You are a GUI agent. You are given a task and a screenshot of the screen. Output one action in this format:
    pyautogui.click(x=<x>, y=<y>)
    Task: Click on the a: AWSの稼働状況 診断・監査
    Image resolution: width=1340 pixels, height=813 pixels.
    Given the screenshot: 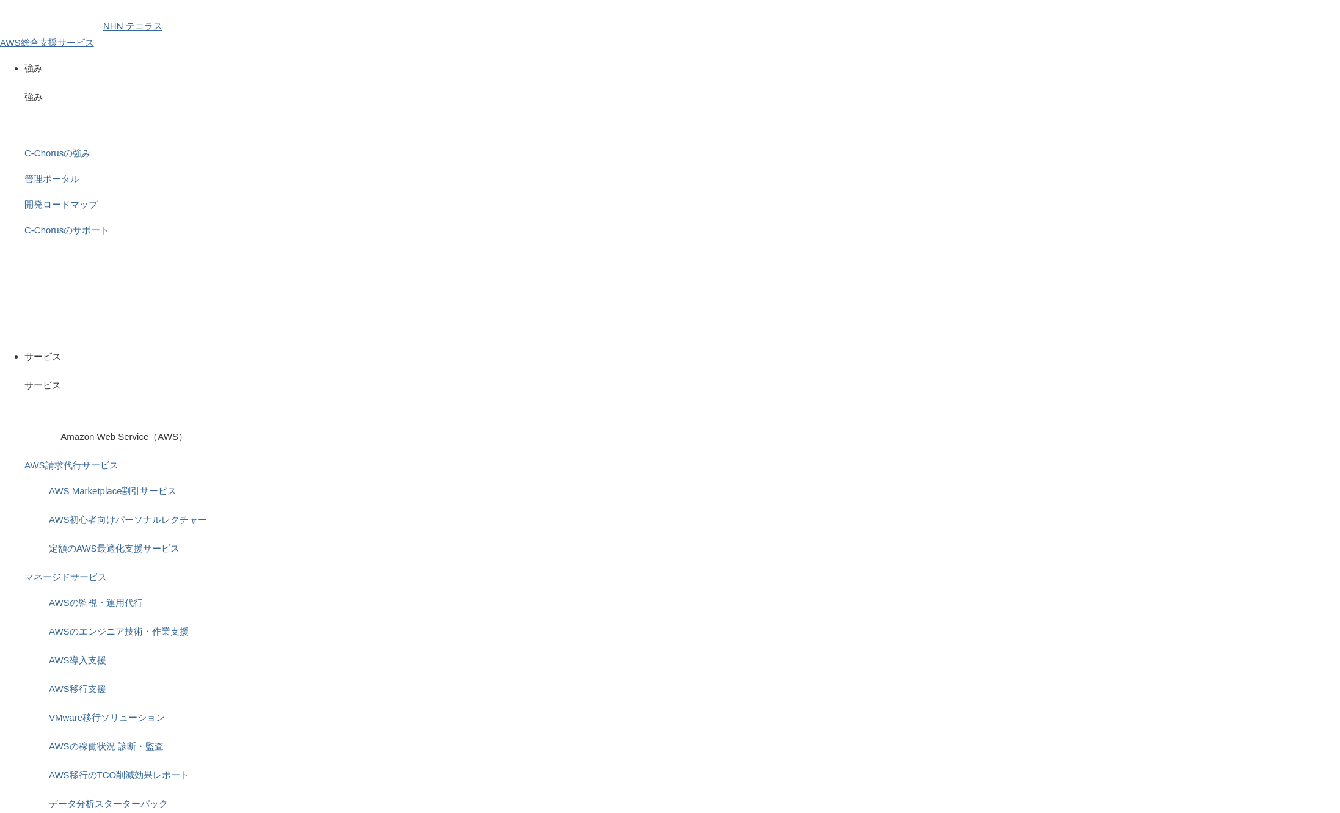 What is the action you would take?
    pyautogui.click(x=106, y=746)
    